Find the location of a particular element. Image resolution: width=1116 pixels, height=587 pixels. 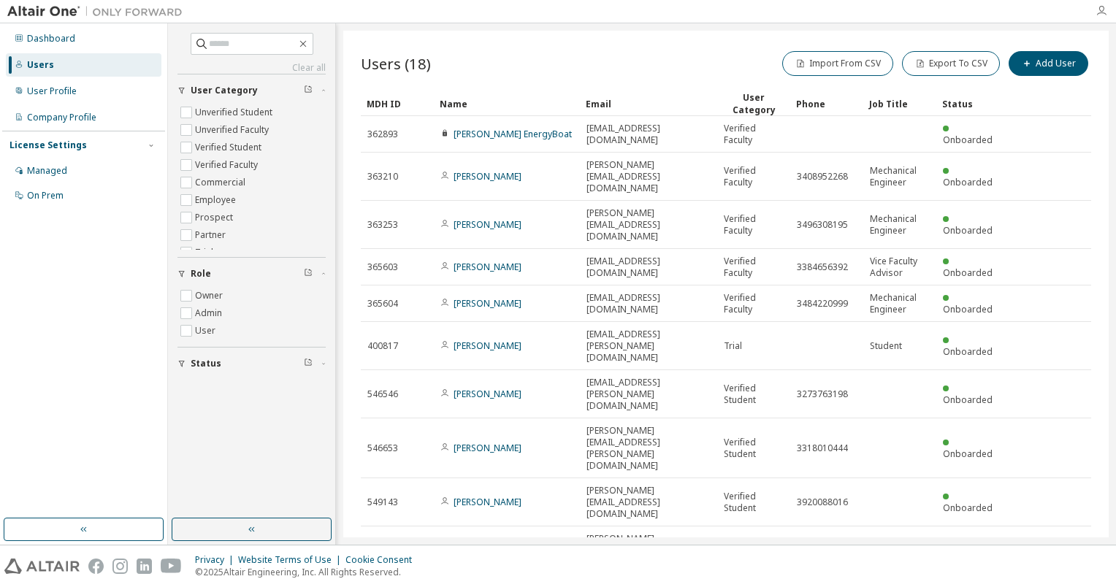

label: Admin is located at coordinates (210, 313).